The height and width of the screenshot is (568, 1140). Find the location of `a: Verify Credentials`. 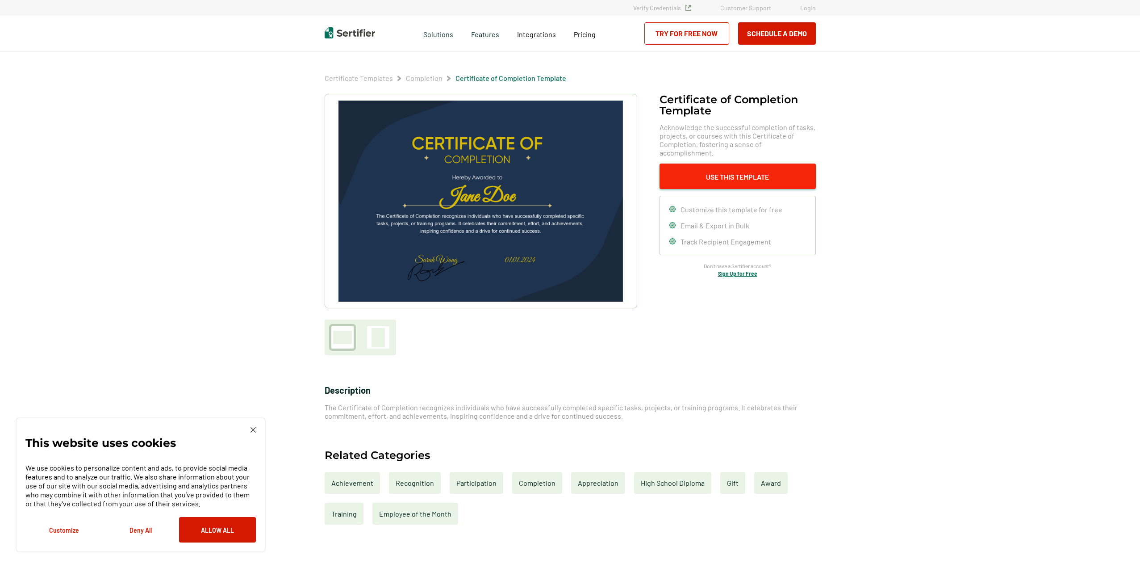

a: Verify Credentials is located at coordinates (662, 8).